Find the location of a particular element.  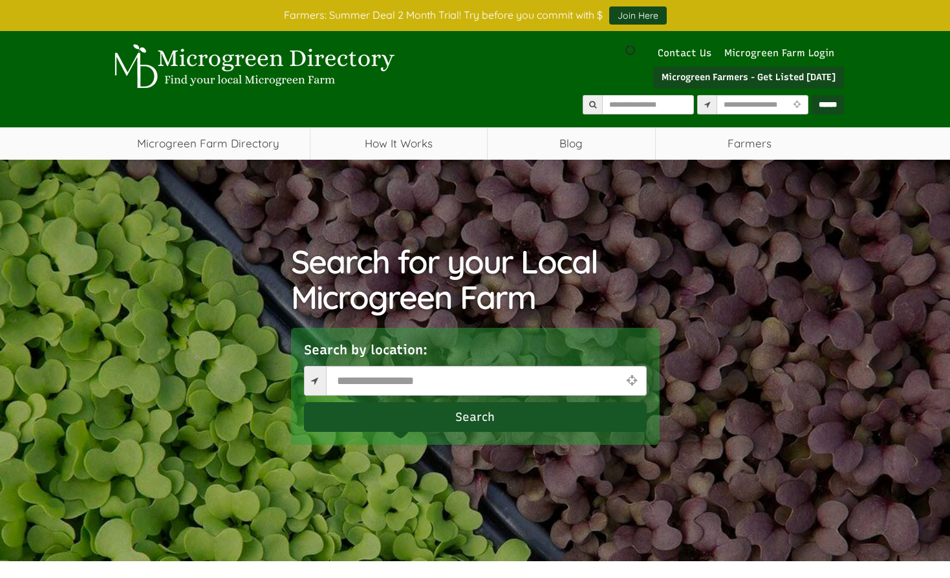

h1: Search for your Local Microgreen Farm is located at coordinates (476, 280).